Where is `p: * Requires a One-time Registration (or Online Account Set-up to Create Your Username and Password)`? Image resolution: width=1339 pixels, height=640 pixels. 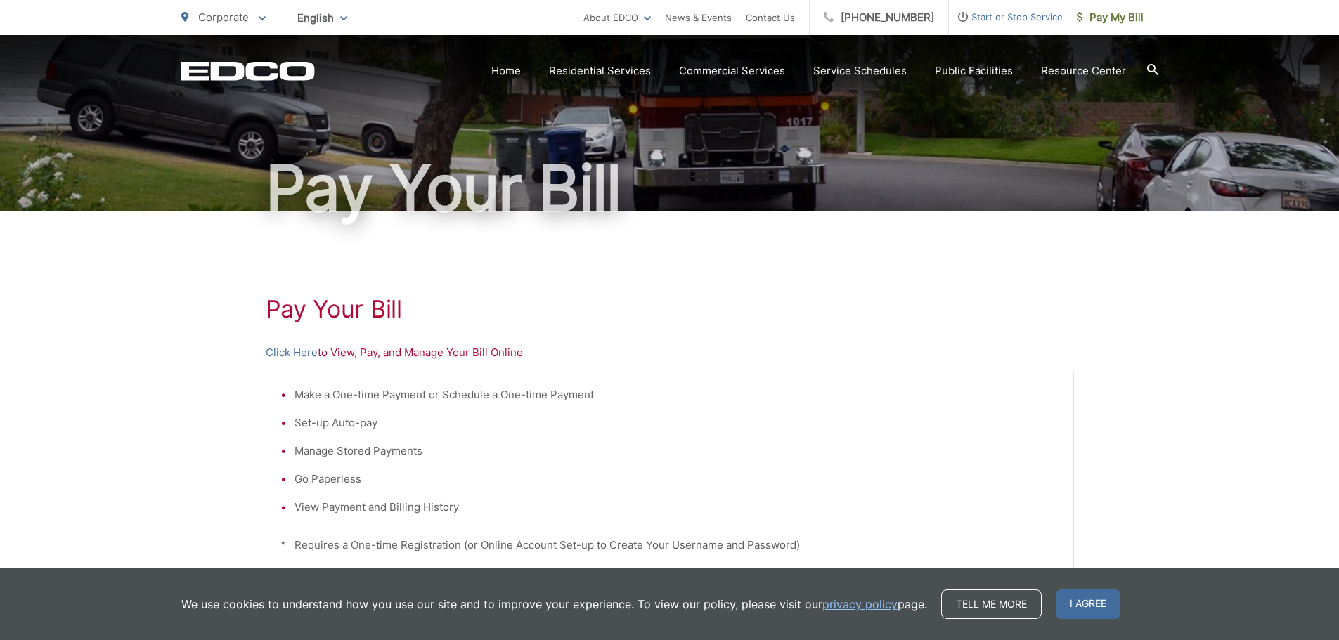 p: * Requires a One-time Registration (or Online Account Set-up to Create Your Username and Password) is located at coordinates (670, 545).